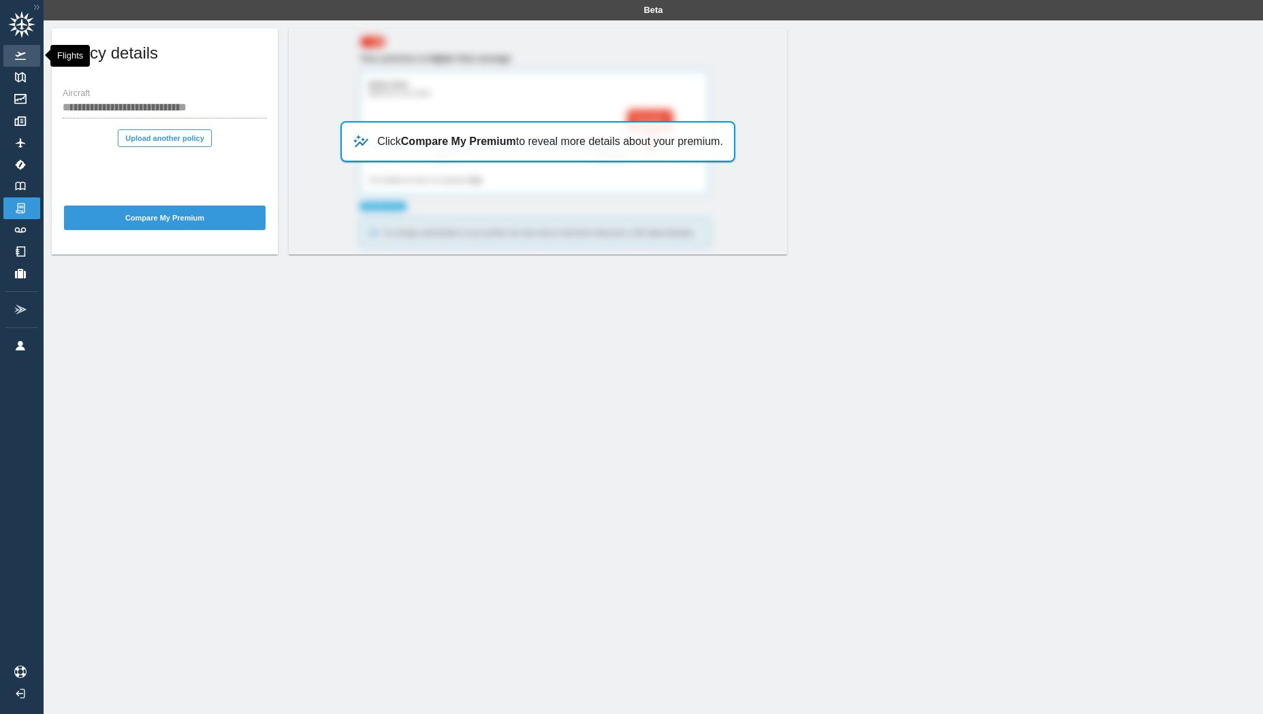  Describe the element at coordinates (165, 138) in the screenshot. I see `button: Upload another policy` at that location.